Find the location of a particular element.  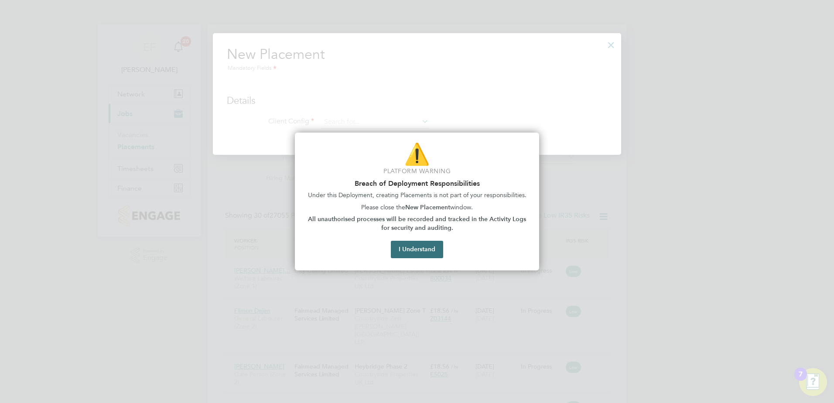

div: Breach of Deployment Warning is located at coordinates (417, 201).